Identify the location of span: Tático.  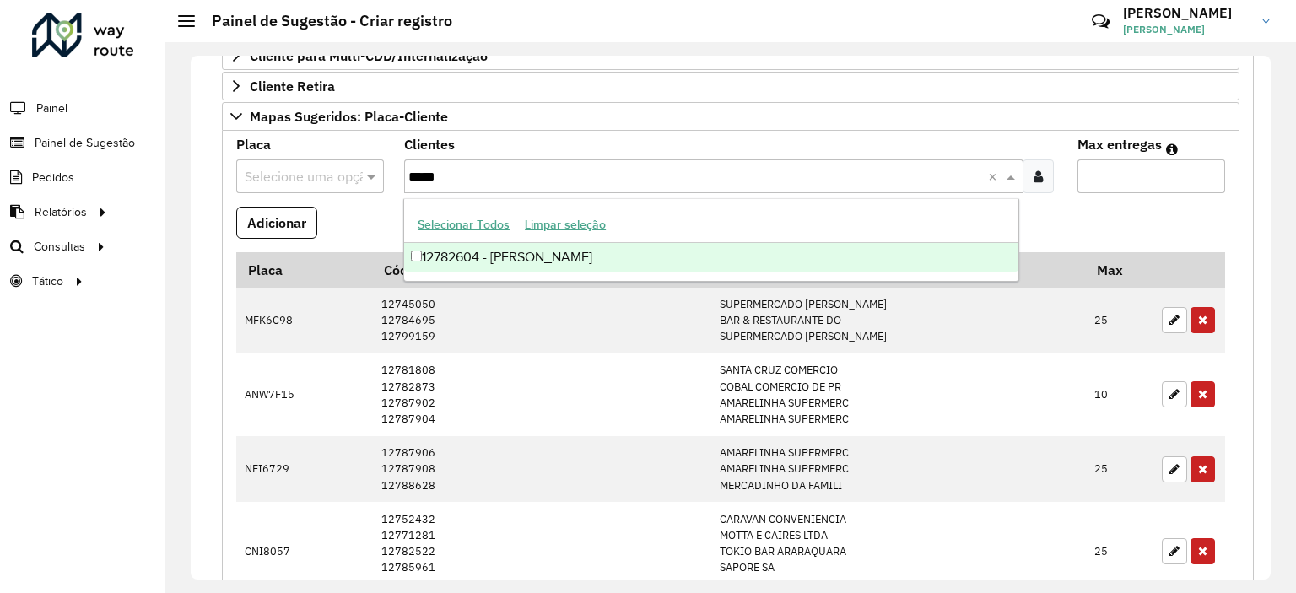
(47, 281).